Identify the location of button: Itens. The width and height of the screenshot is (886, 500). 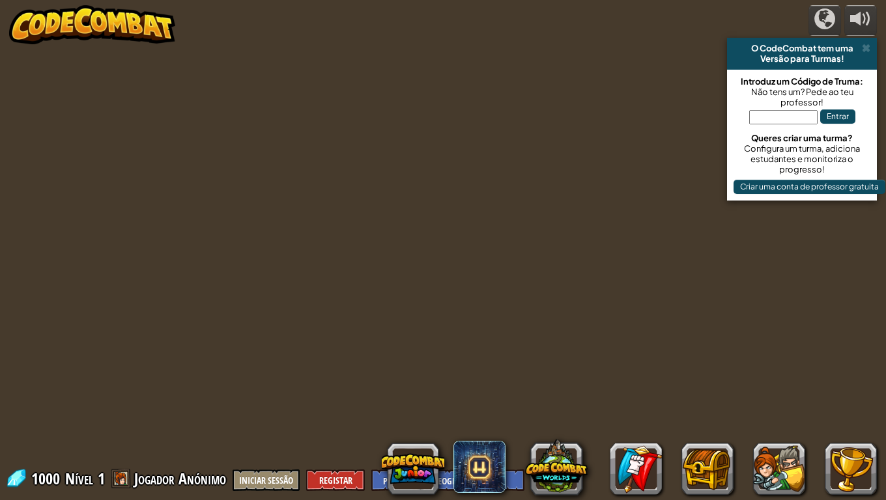
(708, 469).